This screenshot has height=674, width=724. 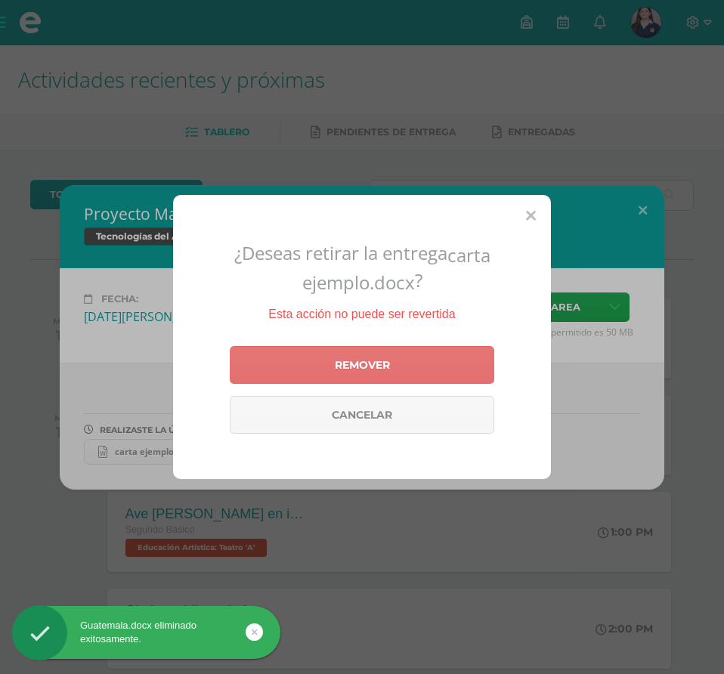 What do you see at coordinates (146, 633) in the screenshot?
I see `div: Guatemala.docx eliminado exitosamente.` at bounding box center [146, 633].